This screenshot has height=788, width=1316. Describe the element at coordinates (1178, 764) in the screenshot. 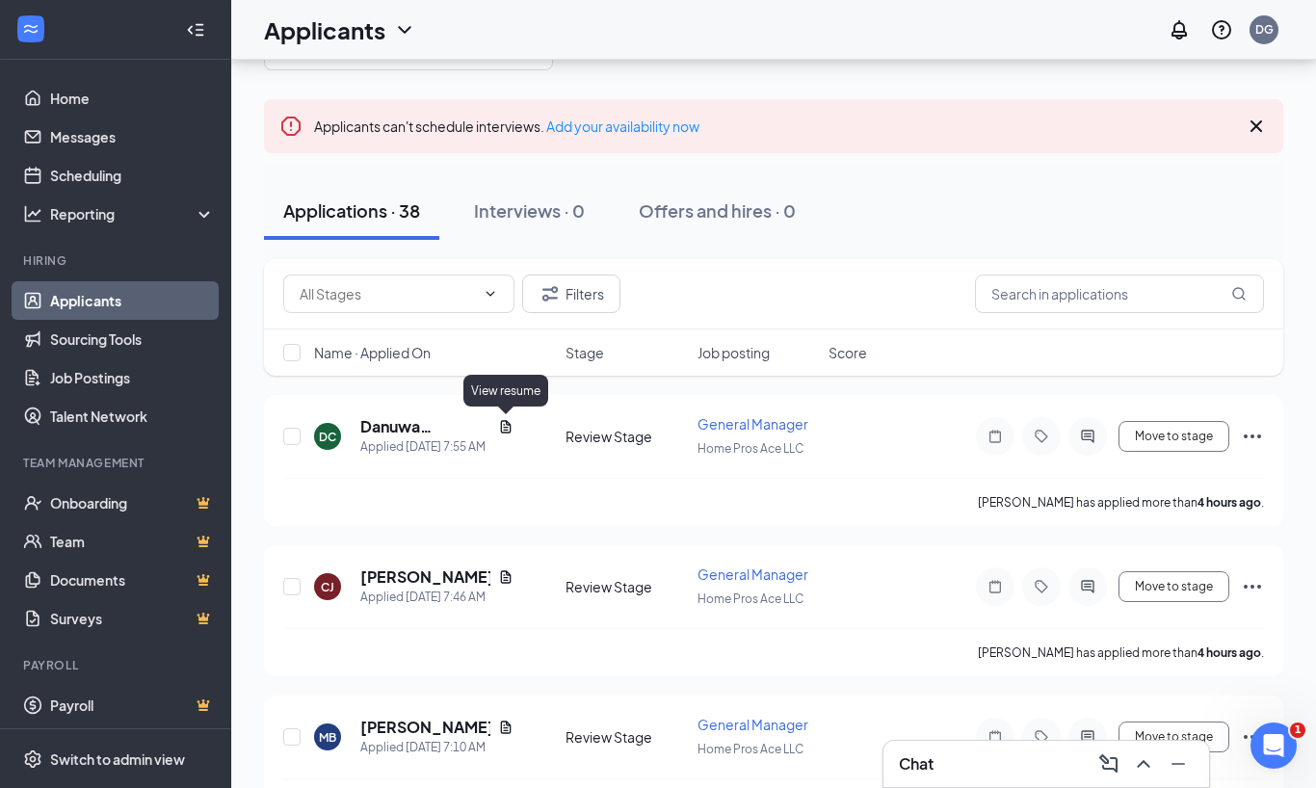

I see `svg: Minimize` at that location.